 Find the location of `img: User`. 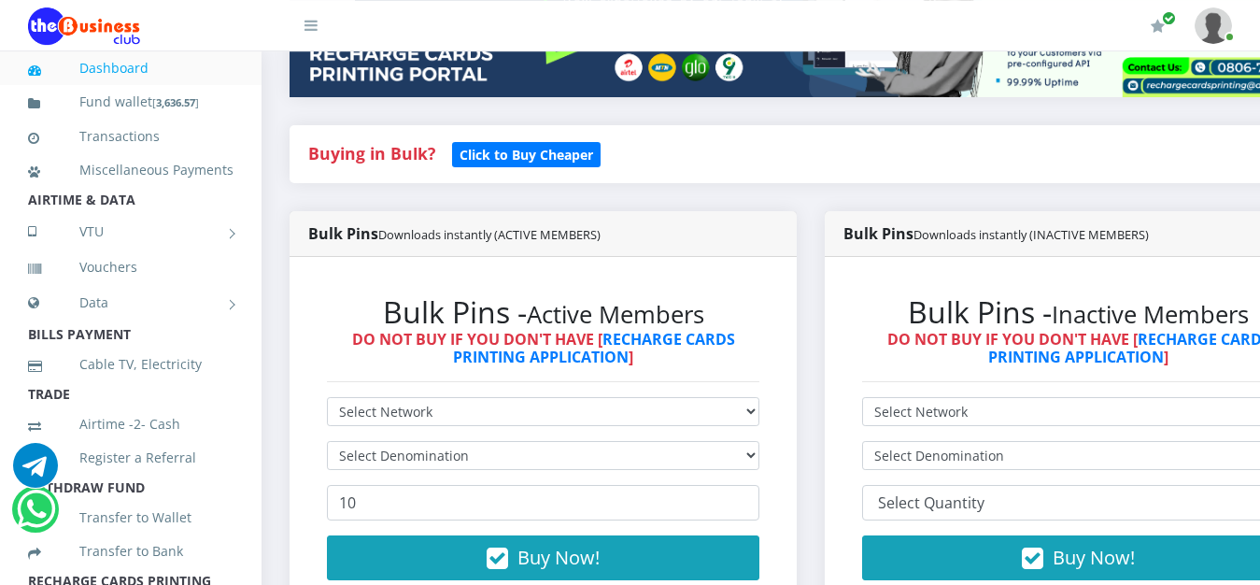

img: User is located at coordinates (1213, 25).